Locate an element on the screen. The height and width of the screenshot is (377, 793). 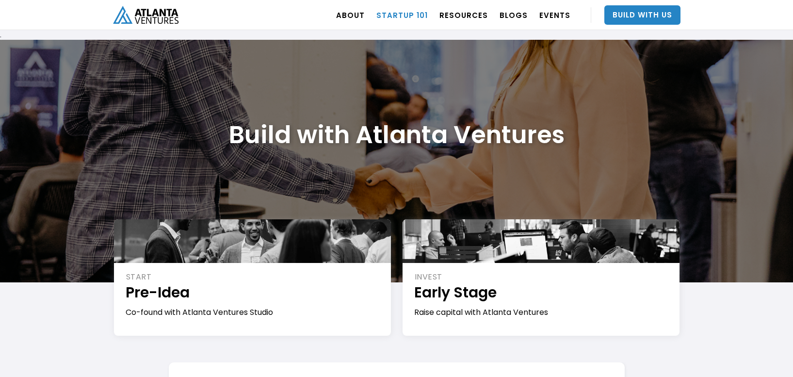
div: Co-found with Atlanta Ventures Studio is located at coordinates (253, 312).